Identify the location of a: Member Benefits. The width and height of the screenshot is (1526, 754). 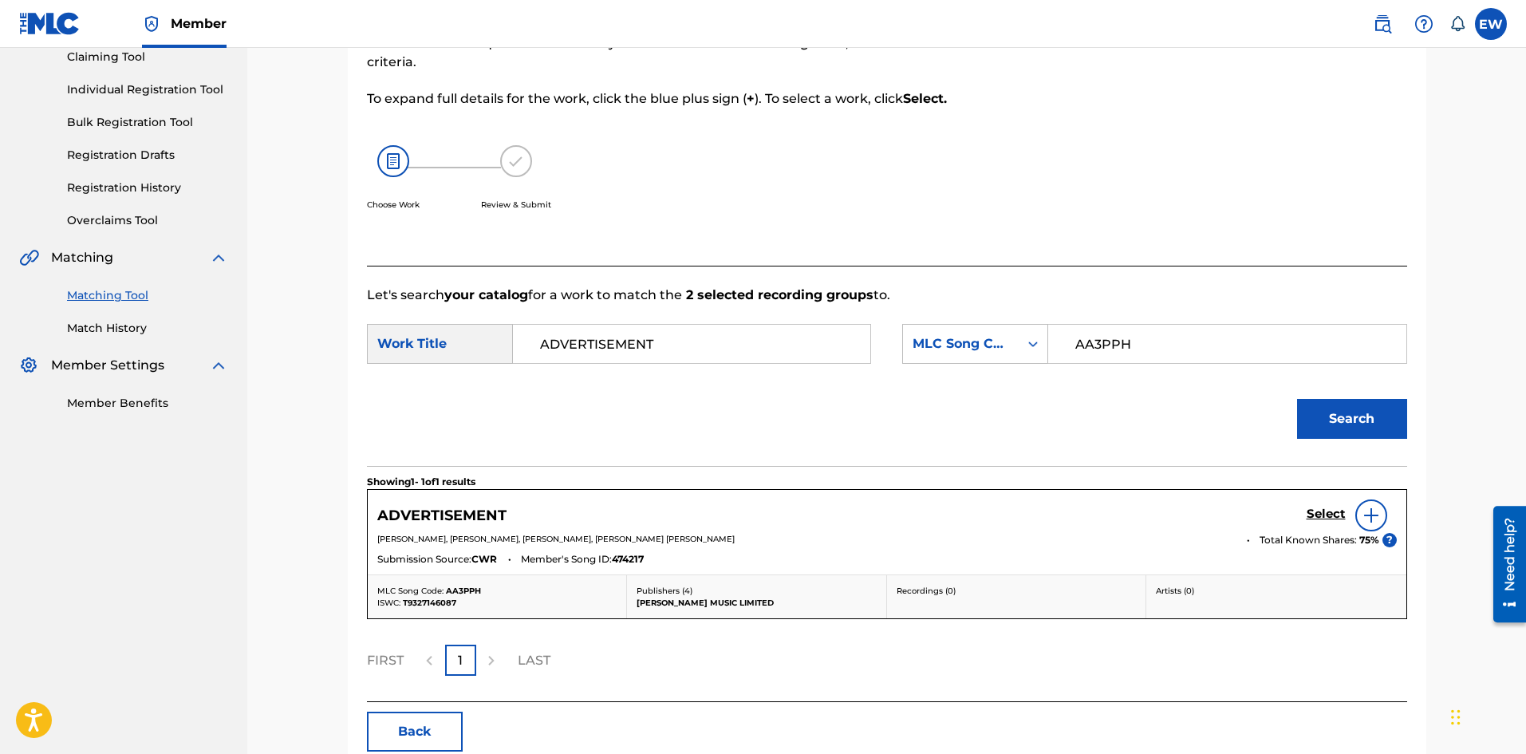
(148, 403).